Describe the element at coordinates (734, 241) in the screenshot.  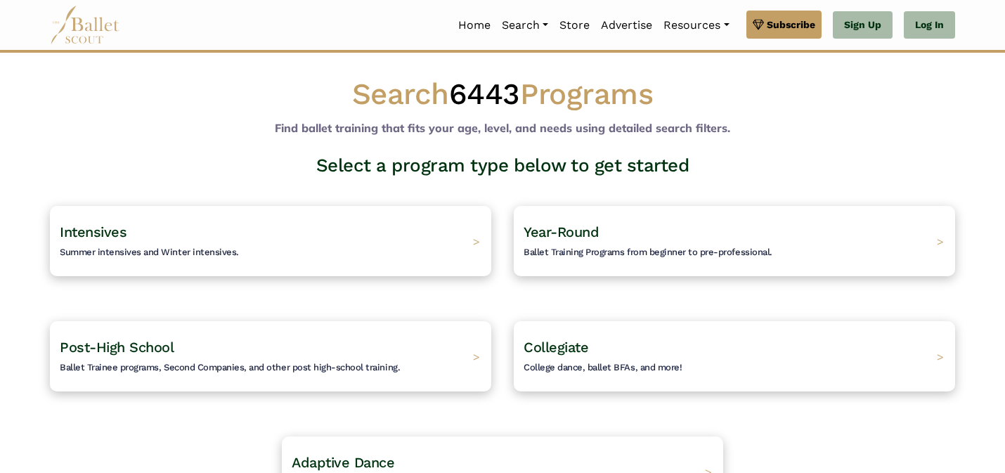
I see `a: Year-RoundBallet Training Programs from beginner to pre-professional. >` at that location.